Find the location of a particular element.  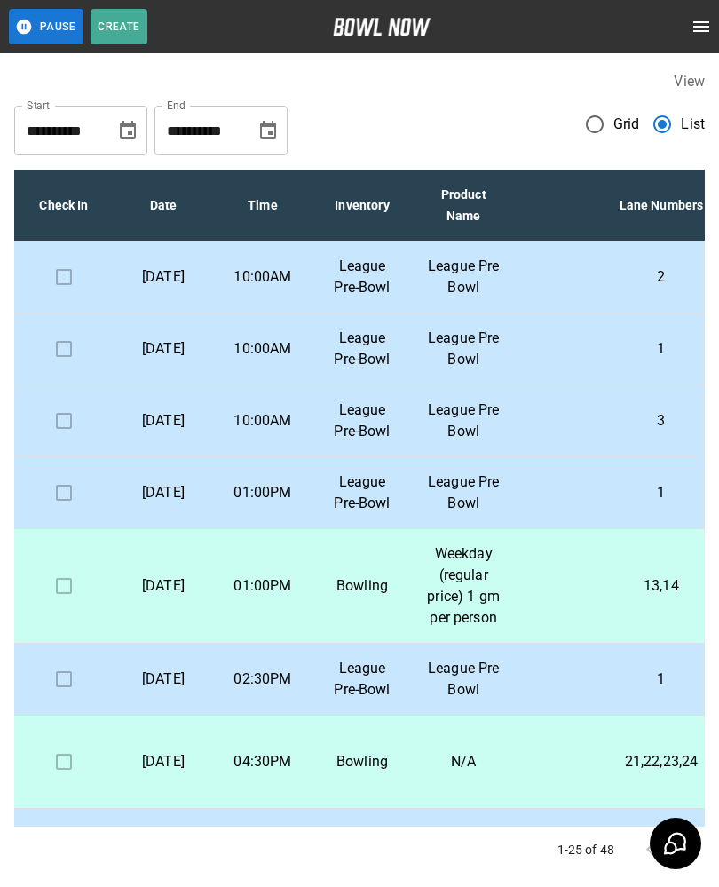

button: open drawer is located at coordinates (701, 27).